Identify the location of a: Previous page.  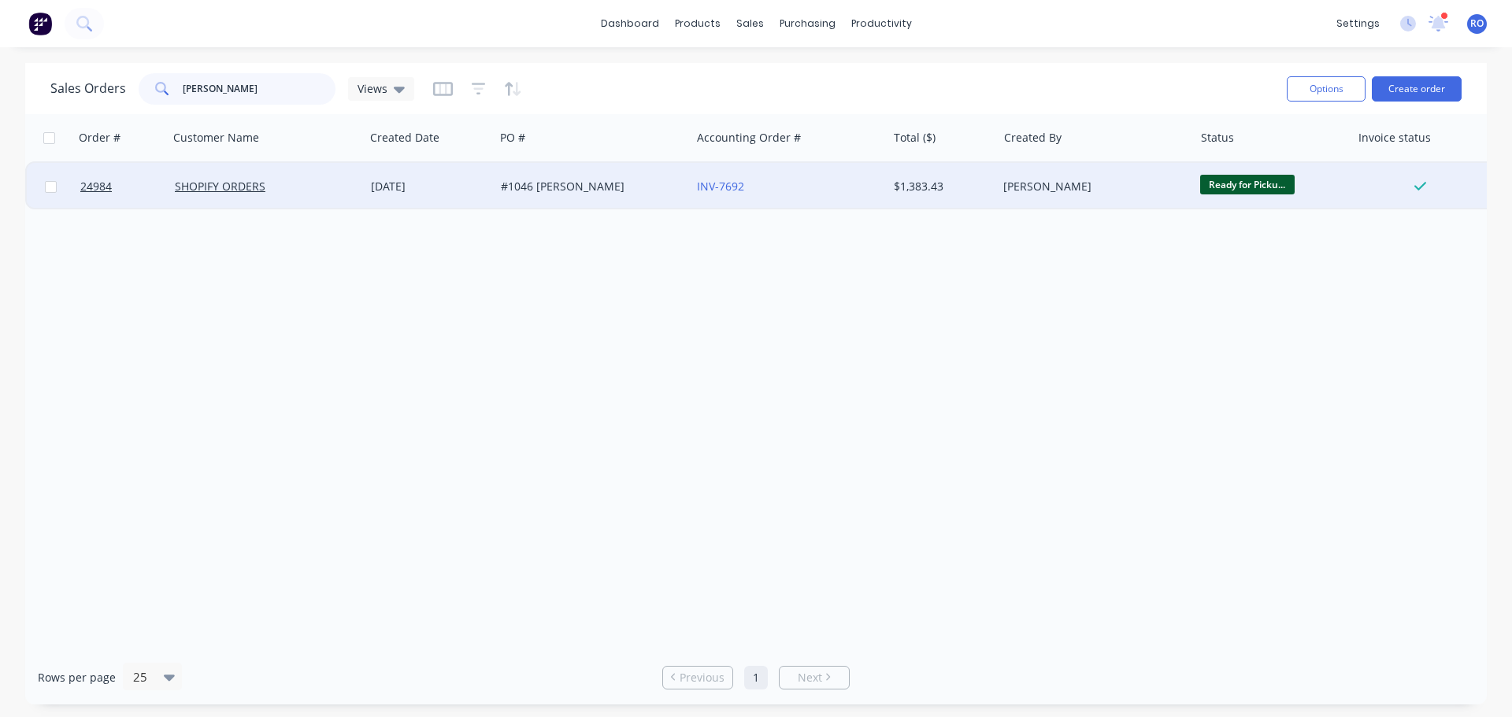
(698, 678).